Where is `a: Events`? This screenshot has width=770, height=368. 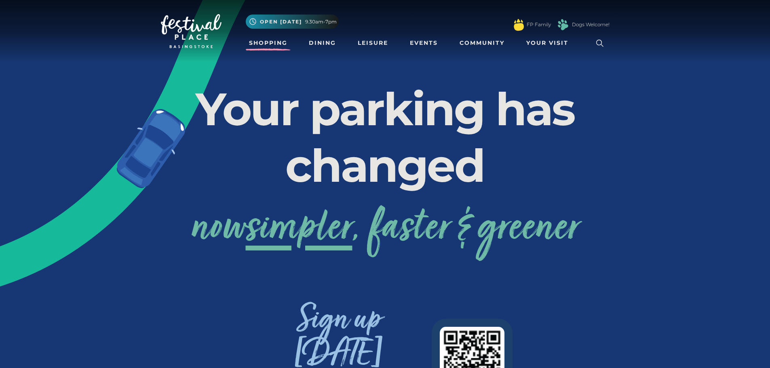
a: Events is located at coordinates (424, 43).